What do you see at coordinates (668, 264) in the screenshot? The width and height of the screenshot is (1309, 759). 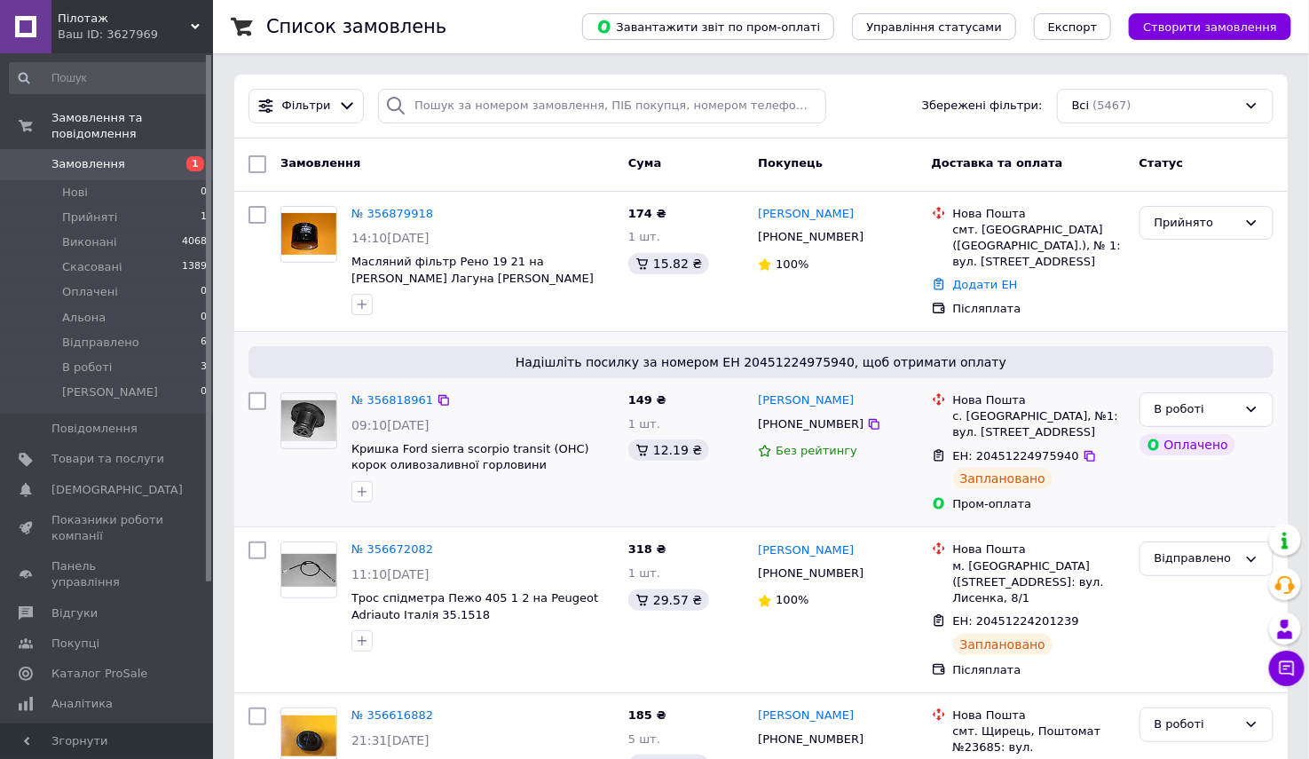 I see `div: 15.82 ₴` at bounding box center [668, 264].